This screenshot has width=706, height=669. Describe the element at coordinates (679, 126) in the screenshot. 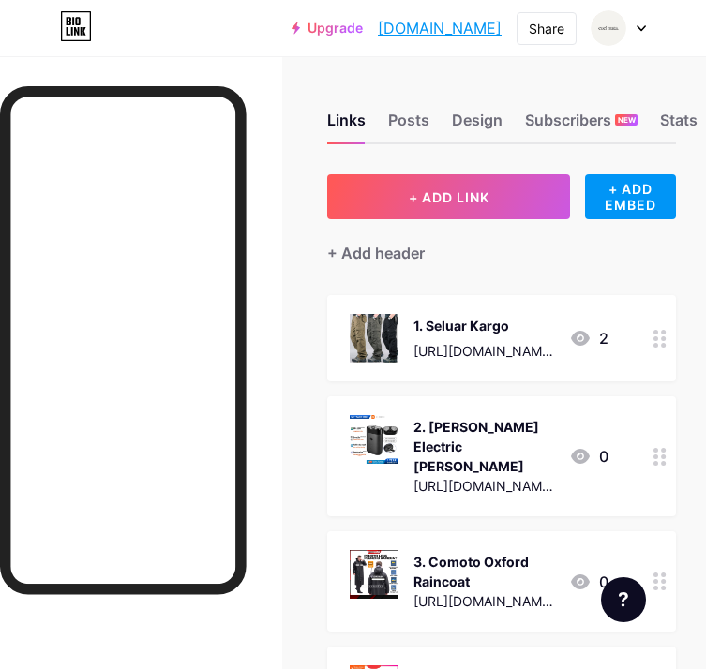

I see `div: Stats` at that location.